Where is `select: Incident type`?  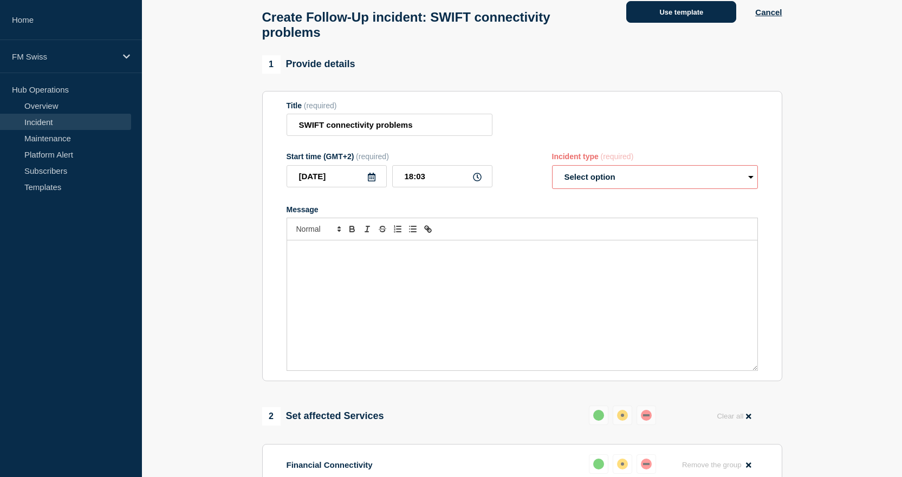 select: Incident type is located at coordinates (655, 177).